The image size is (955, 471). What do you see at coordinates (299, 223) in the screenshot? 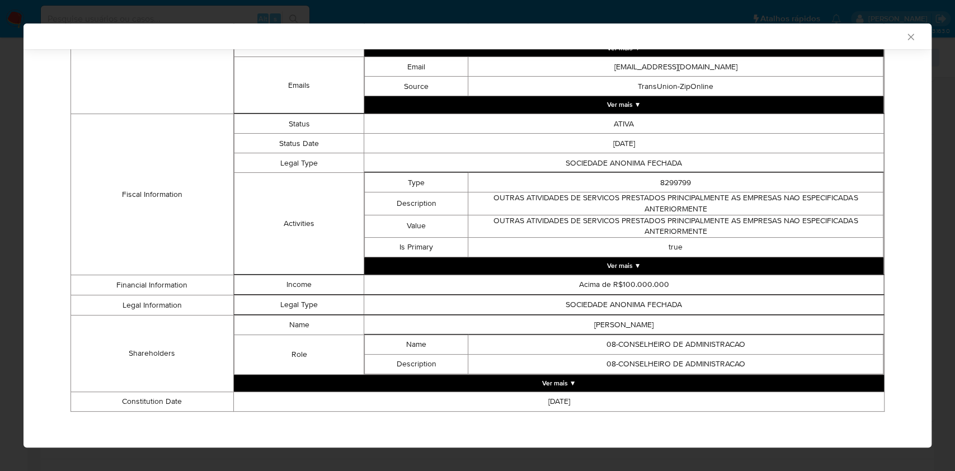
I see `td: Activities` at bounding box center [299, 223].